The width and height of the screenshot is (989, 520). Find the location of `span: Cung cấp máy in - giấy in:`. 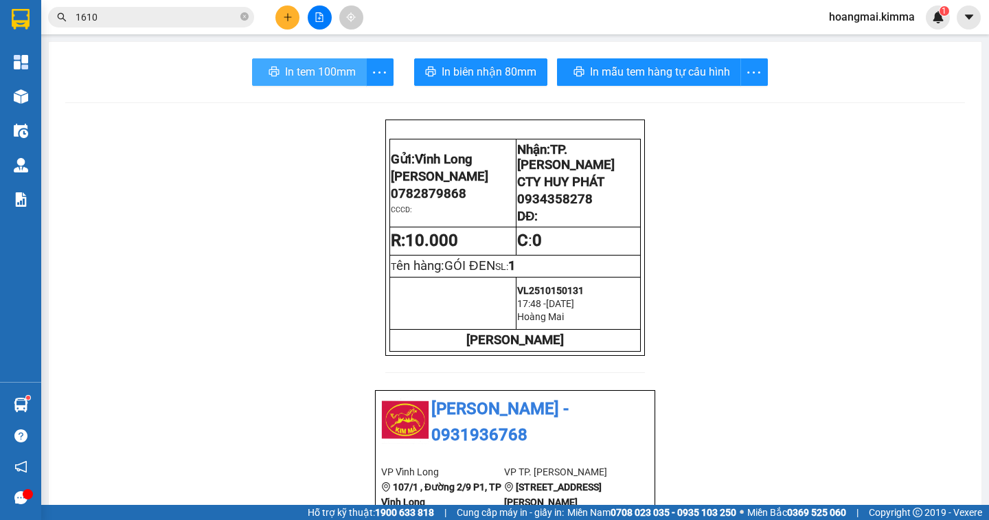

span: Cung cấp máy in - giấy in: is located at coordinates (510, 512).